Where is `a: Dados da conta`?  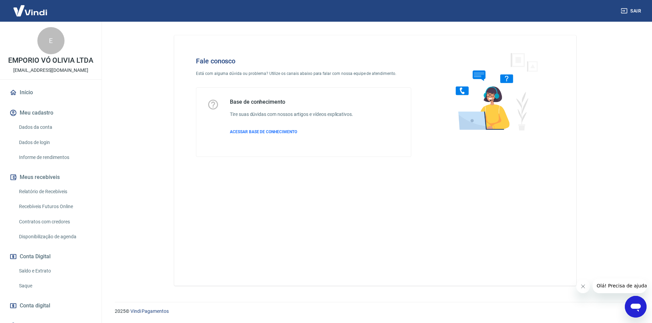
a: Dados da conta is located at coordinates (55, 127).